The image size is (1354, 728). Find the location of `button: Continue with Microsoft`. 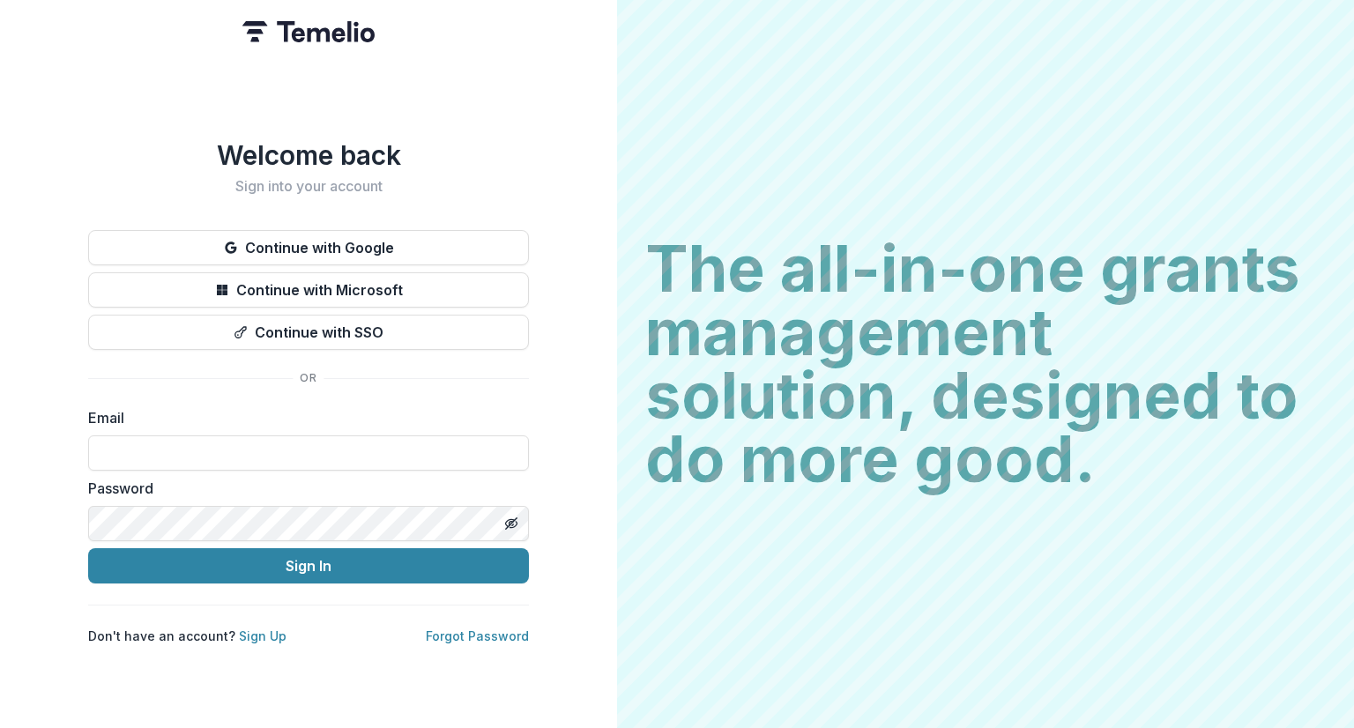

button: Continue with Microsoft is located at coordinates (309, 290).